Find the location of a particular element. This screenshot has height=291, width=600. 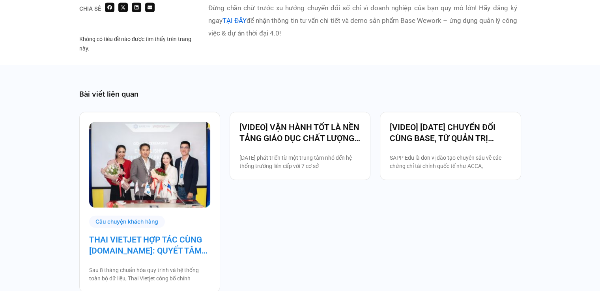

div: Share on facebook is located at coordinates (110, 7).